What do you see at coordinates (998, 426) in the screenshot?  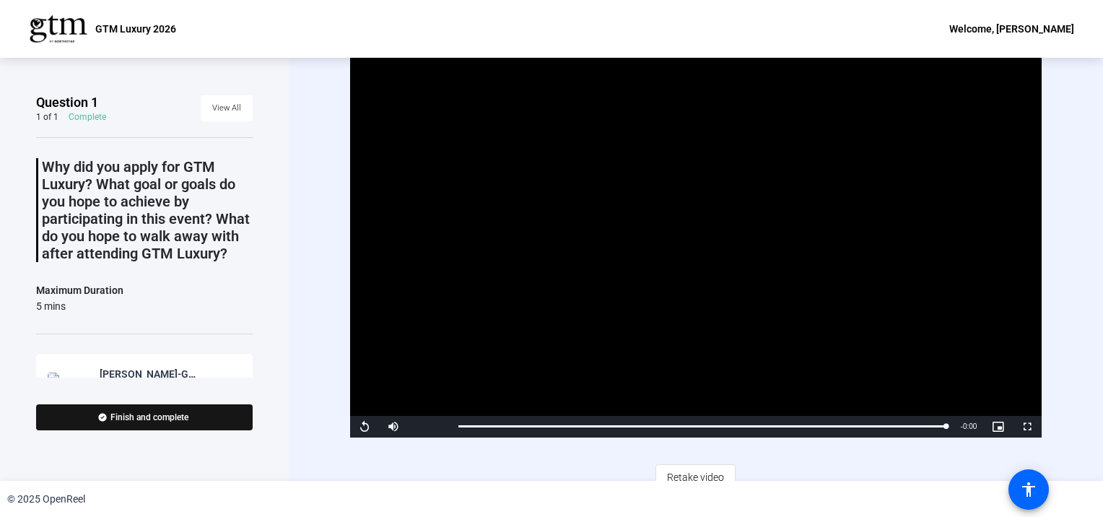 I see `button: Picture-in-Picture` at bounding box center [998, 426].